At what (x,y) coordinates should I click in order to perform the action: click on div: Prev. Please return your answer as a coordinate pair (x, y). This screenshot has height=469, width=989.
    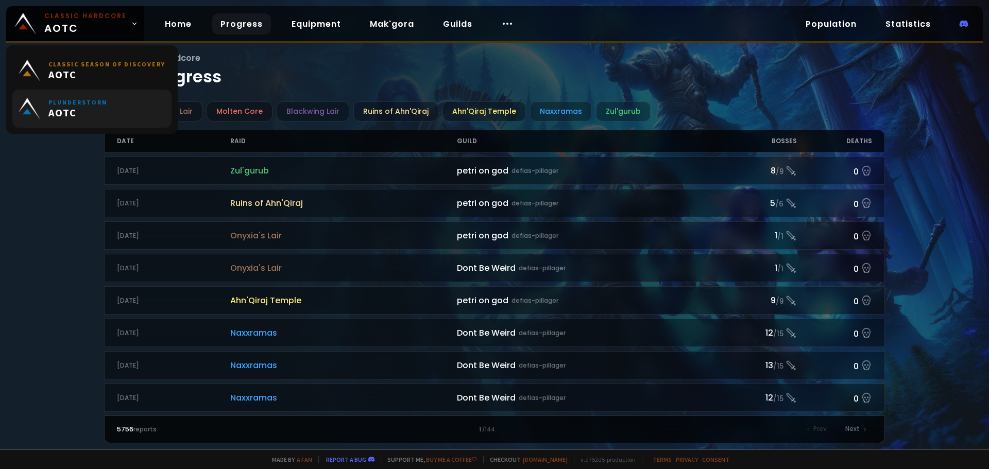
    Looking at the image, I should click on (817, 429).